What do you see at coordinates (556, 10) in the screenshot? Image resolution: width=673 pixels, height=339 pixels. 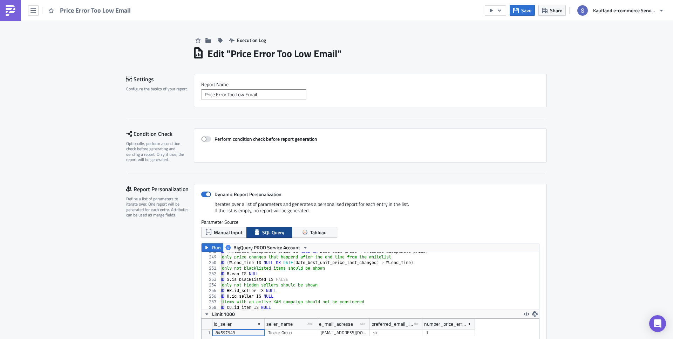 I see `span: Share` at bounding box center [556, 10].